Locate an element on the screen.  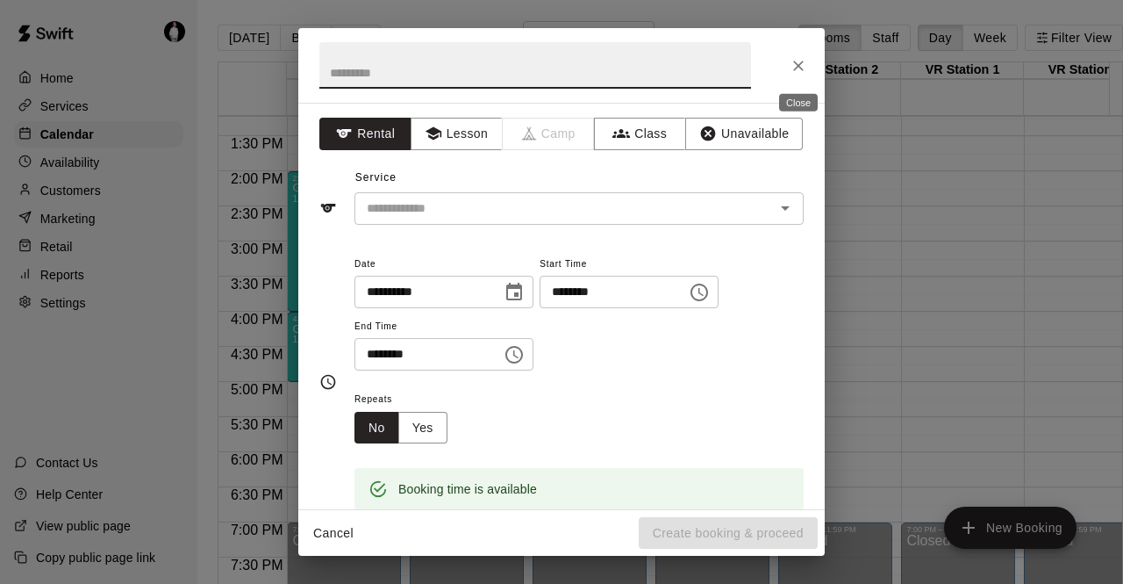
button: Open is located at coordinates (785, 208).